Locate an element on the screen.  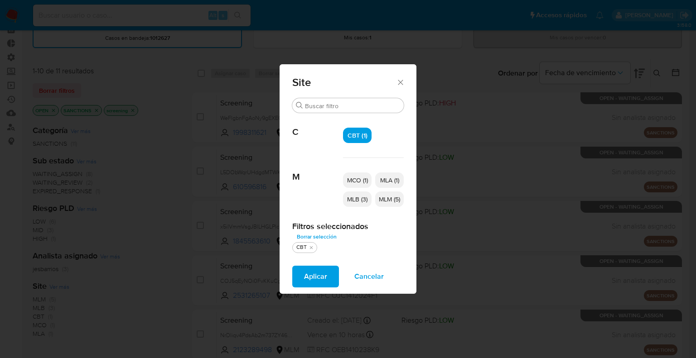
span: MLM (5) is located at coordinates (389, 199).